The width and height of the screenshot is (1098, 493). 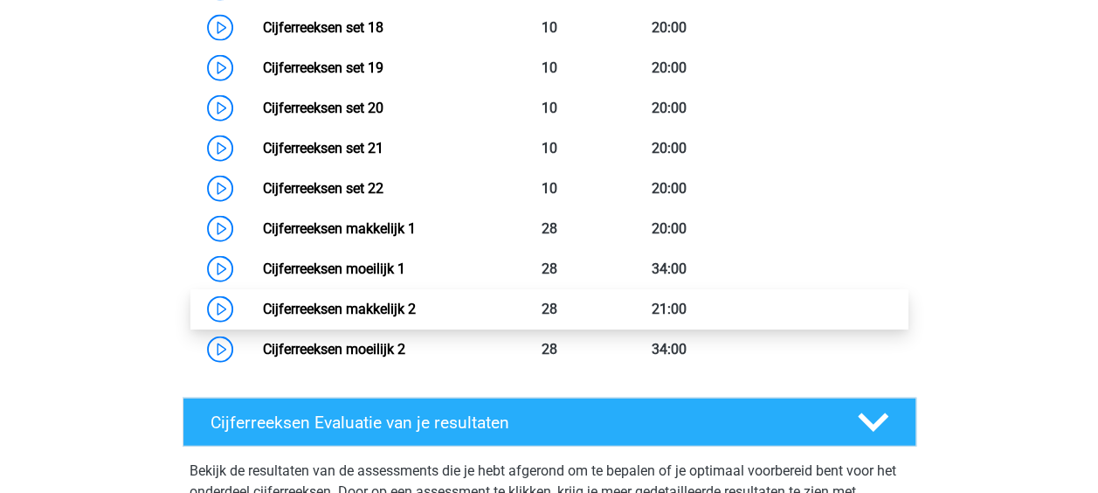 What do you see at coordinates (323, 148) in the screenshot?
I see `a: Cijferreeksen set 21` at bounding box center [323, 148].